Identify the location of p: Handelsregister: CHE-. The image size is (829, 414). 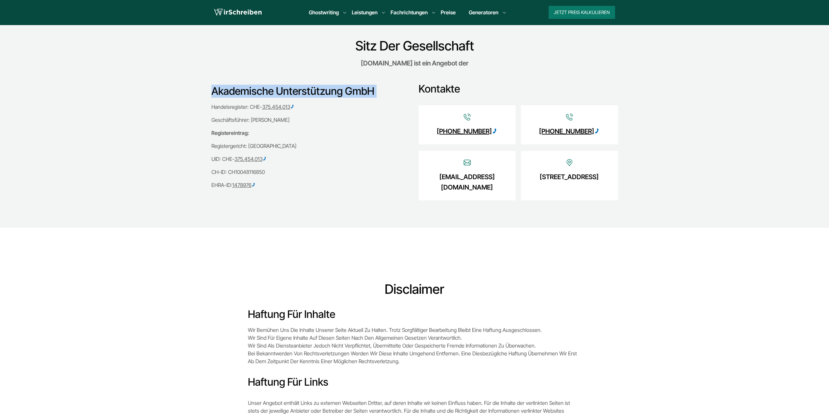
(308, 107).